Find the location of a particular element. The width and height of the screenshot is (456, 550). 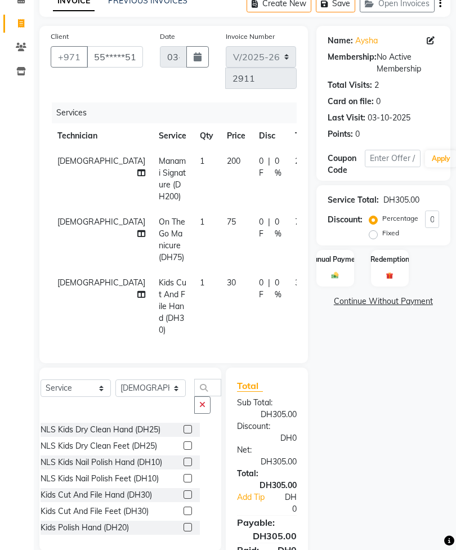

label: Percentage is located at coordinates (400, 219).